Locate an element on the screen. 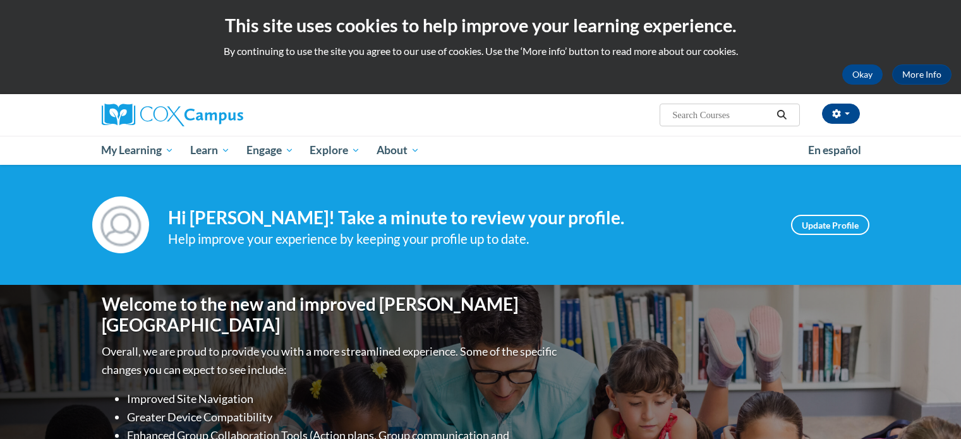  a: More Info is located at coordinates (922, 75).